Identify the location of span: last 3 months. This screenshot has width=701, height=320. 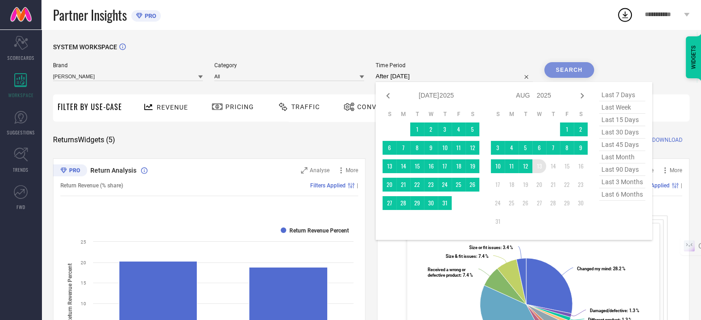
(622, 182).